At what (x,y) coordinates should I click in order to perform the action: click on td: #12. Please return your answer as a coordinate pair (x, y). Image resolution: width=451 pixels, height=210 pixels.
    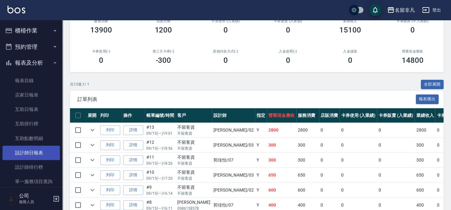
    Looking at the image, I should click on (160, 145).